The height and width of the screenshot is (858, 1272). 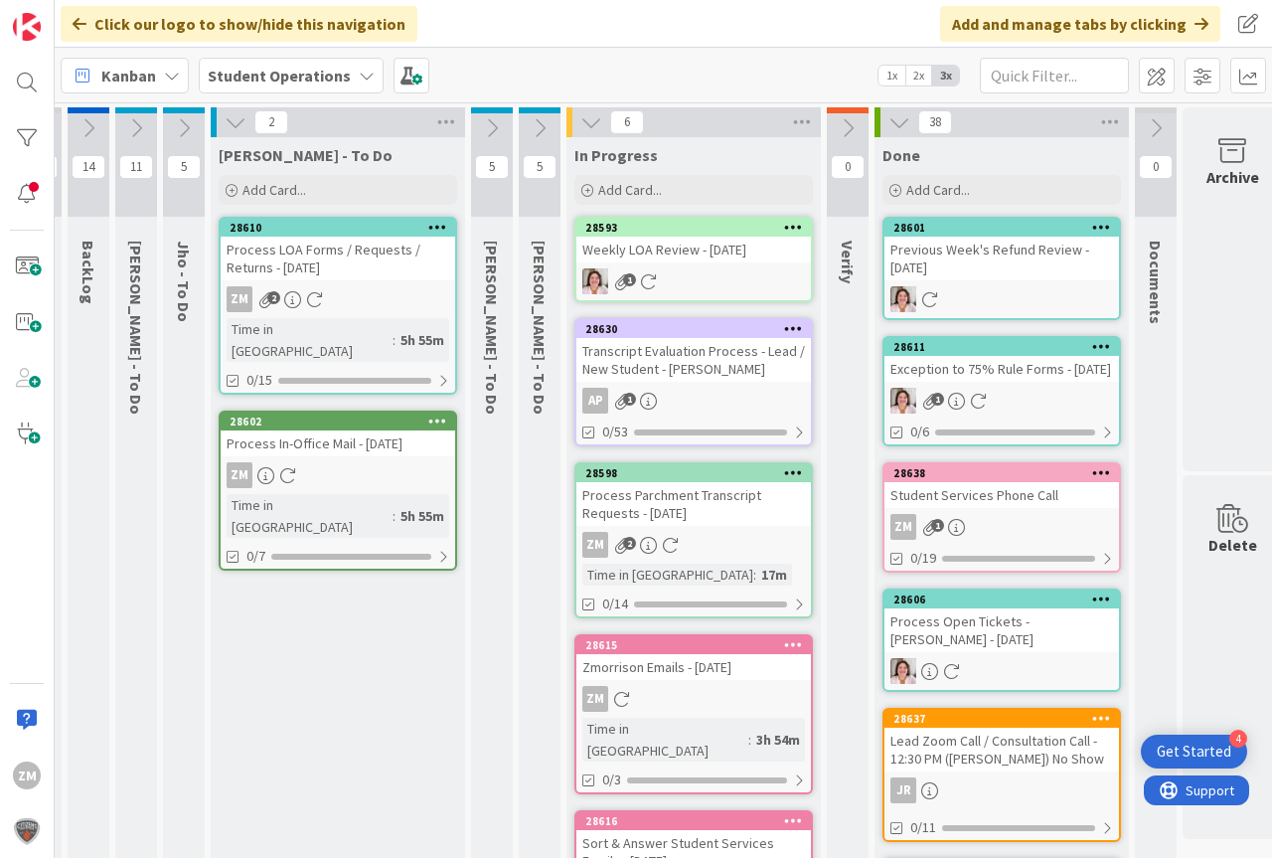 I want to click on div: 3h 54m, so click(x=778, y=739).